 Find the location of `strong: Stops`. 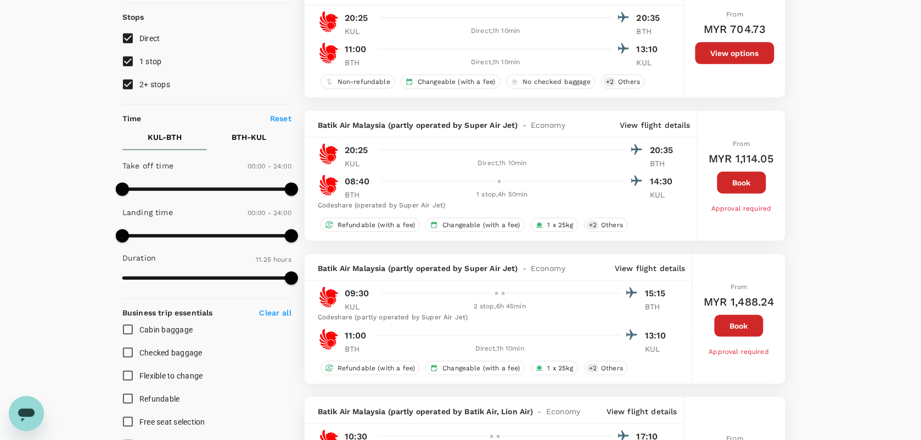

strong: Stops is located at coordinates (133, 17).